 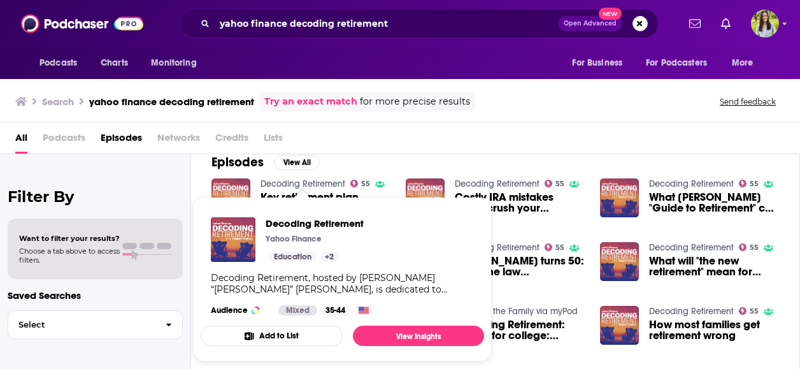 I want to click on img: Costly IRA mistakes could crush your retirement, so click(x=425, y=197).